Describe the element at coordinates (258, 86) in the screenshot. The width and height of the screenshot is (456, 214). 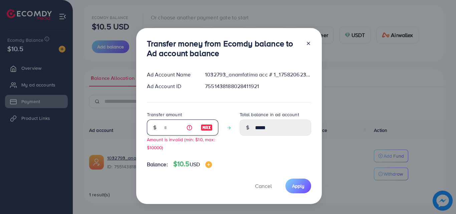
I see `div: 7551438188028411921` at that location.